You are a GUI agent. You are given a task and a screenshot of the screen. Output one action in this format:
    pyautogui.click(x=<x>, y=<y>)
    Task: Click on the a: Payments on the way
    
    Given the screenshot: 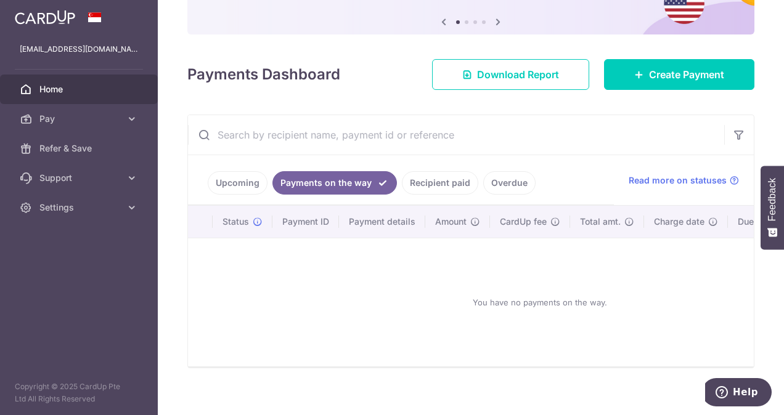 What is the action you would take?
    pyautogui.click(x=335, y=183)
    